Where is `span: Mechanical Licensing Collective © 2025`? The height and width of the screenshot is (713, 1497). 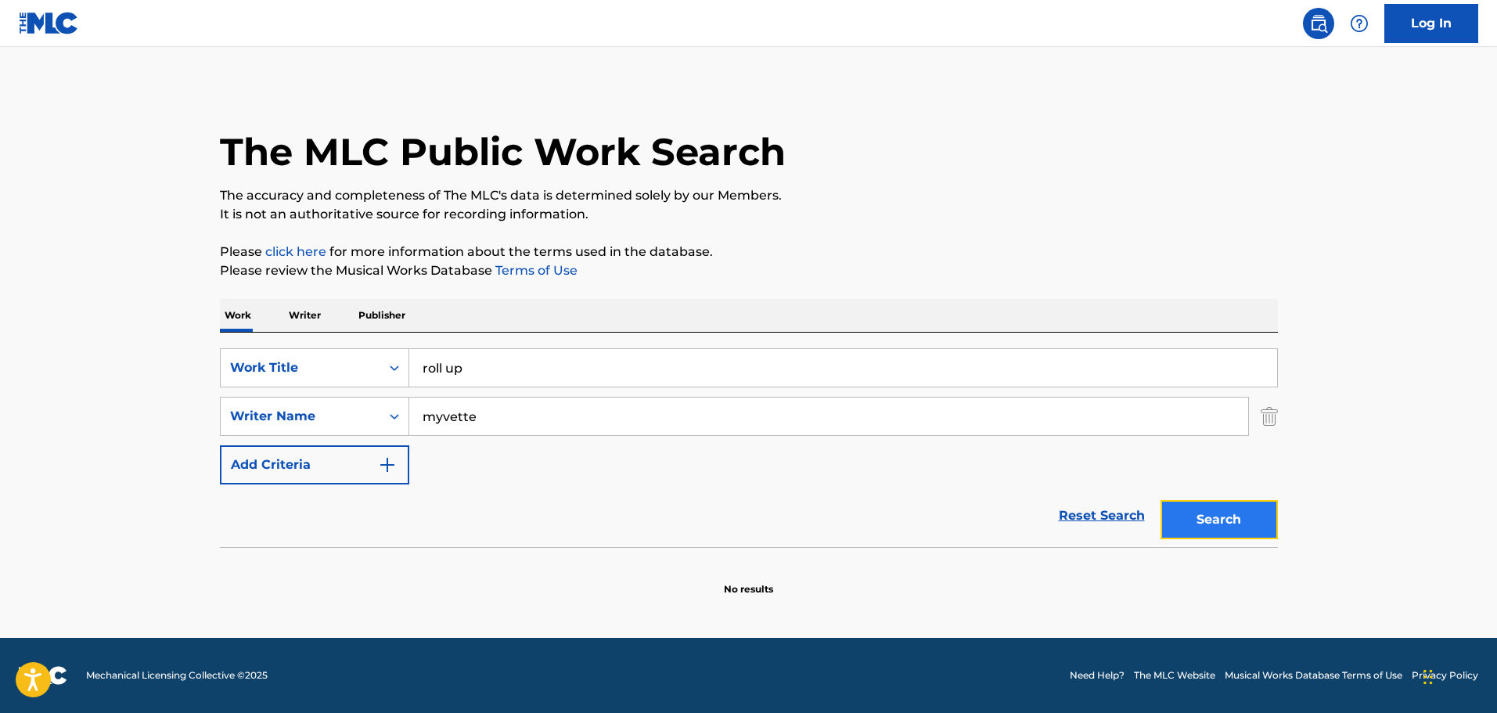
span: Mechanical Licensing Collective © 2025 is located at coordinates (177, 675).